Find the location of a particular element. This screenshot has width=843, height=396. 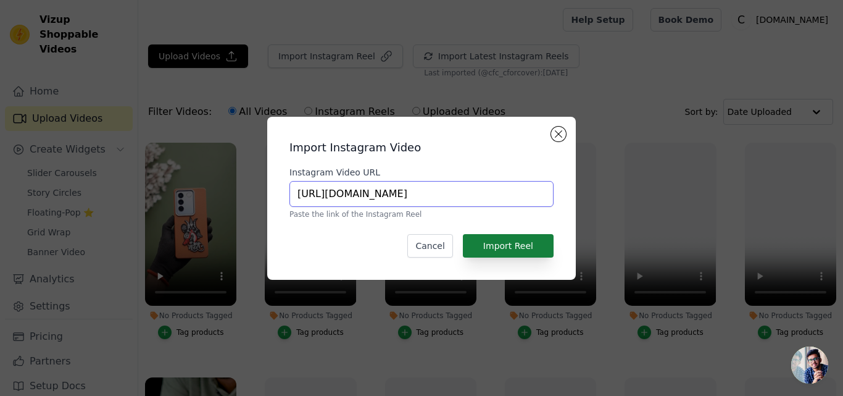

label: Instagram Video URL is located at coordinates (422, 172).